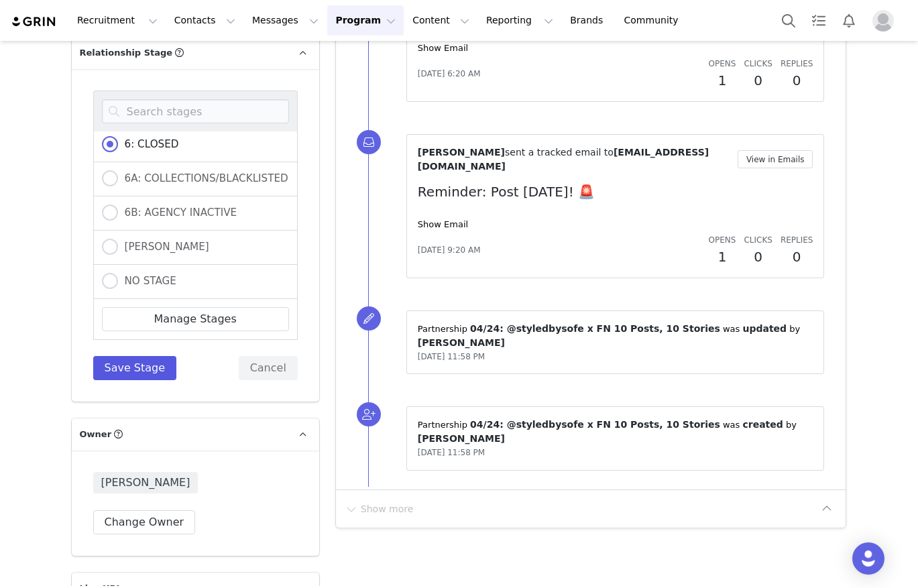 The width and height of the screenshot is (918, 588). Describe the element at coordinates (849, 20) in the screenshot. I see `button: Notifications` at that location.